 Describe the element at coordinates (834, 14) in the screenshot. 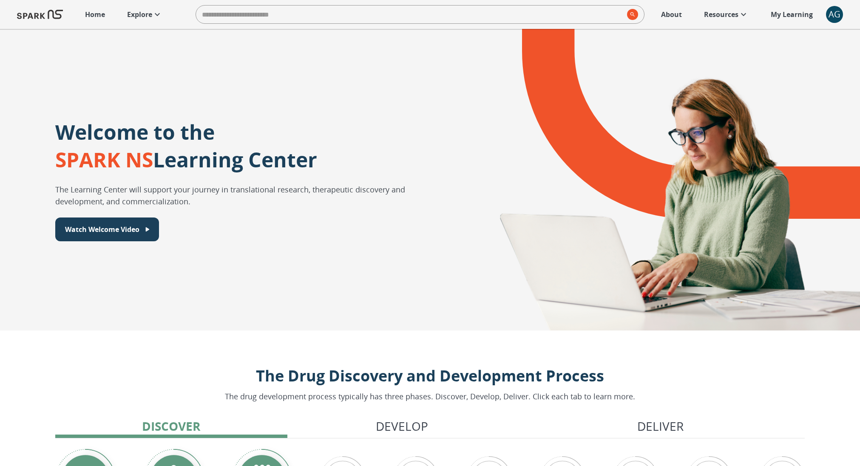

I see `button: account of current user` at that location.